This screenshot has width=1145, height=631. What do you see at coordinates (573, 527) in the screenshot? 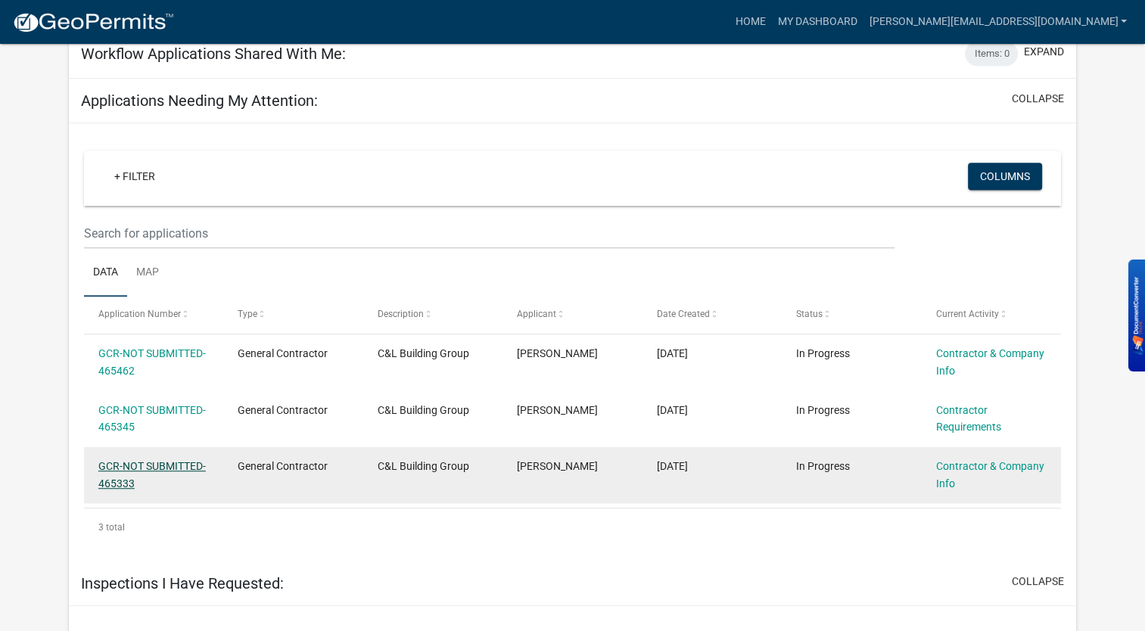
I see `div: 3 total` at bounding box center [573, 527].